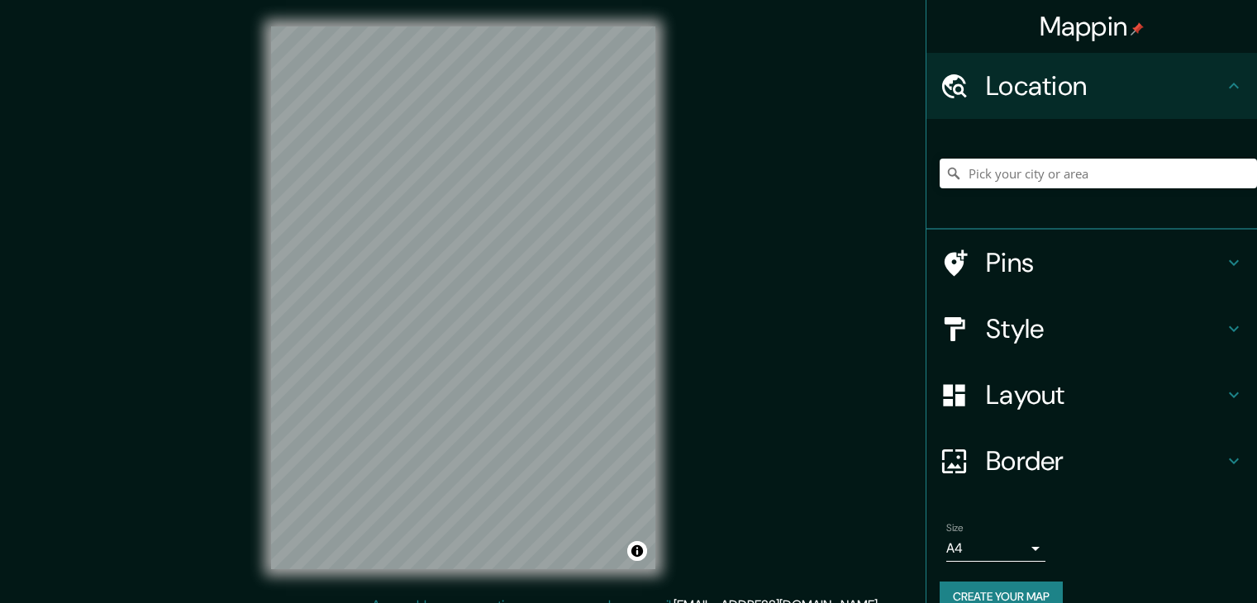  I want to click on div: Location, so click(1091, 86).